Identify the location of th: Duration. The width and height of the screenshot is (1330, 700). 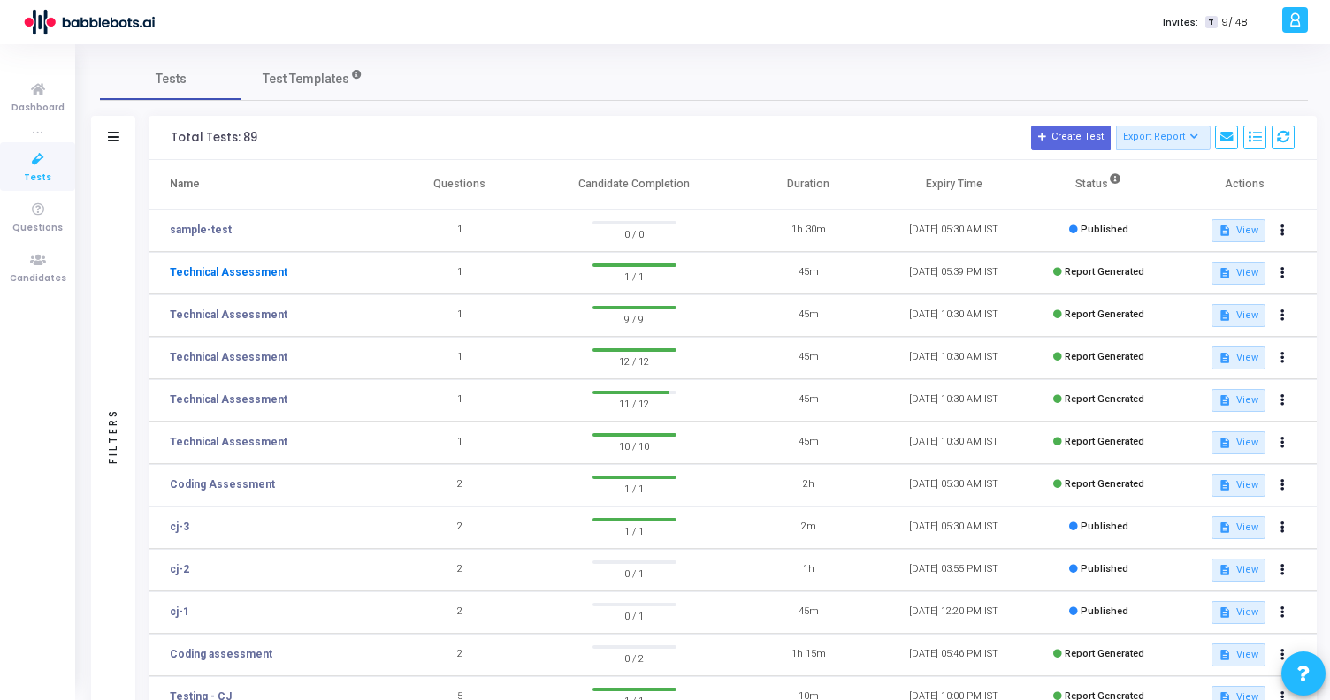
(808, 185).